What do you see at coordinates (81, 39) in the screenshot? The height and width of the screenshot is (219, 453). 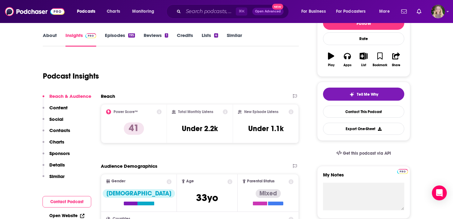 I see `a: InsightsPodchaser Pro` at bounding box center [81, 39].